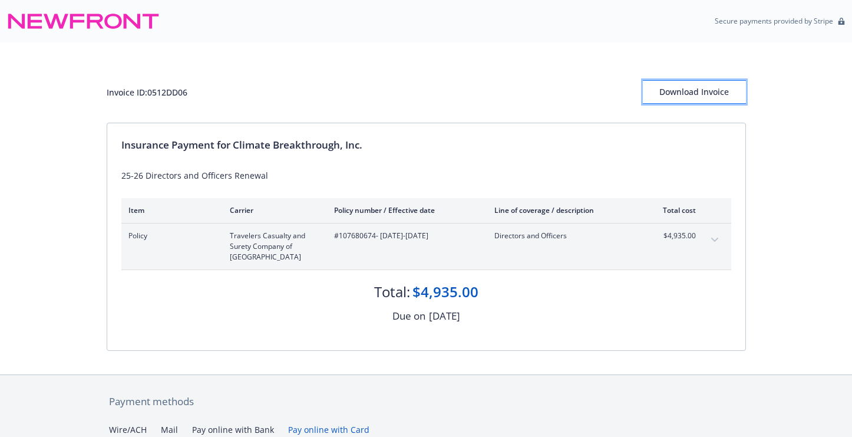  Describe the element at coordinates (563, 210) in the screenshot. I see `div: Line of coverage / description` at that location.